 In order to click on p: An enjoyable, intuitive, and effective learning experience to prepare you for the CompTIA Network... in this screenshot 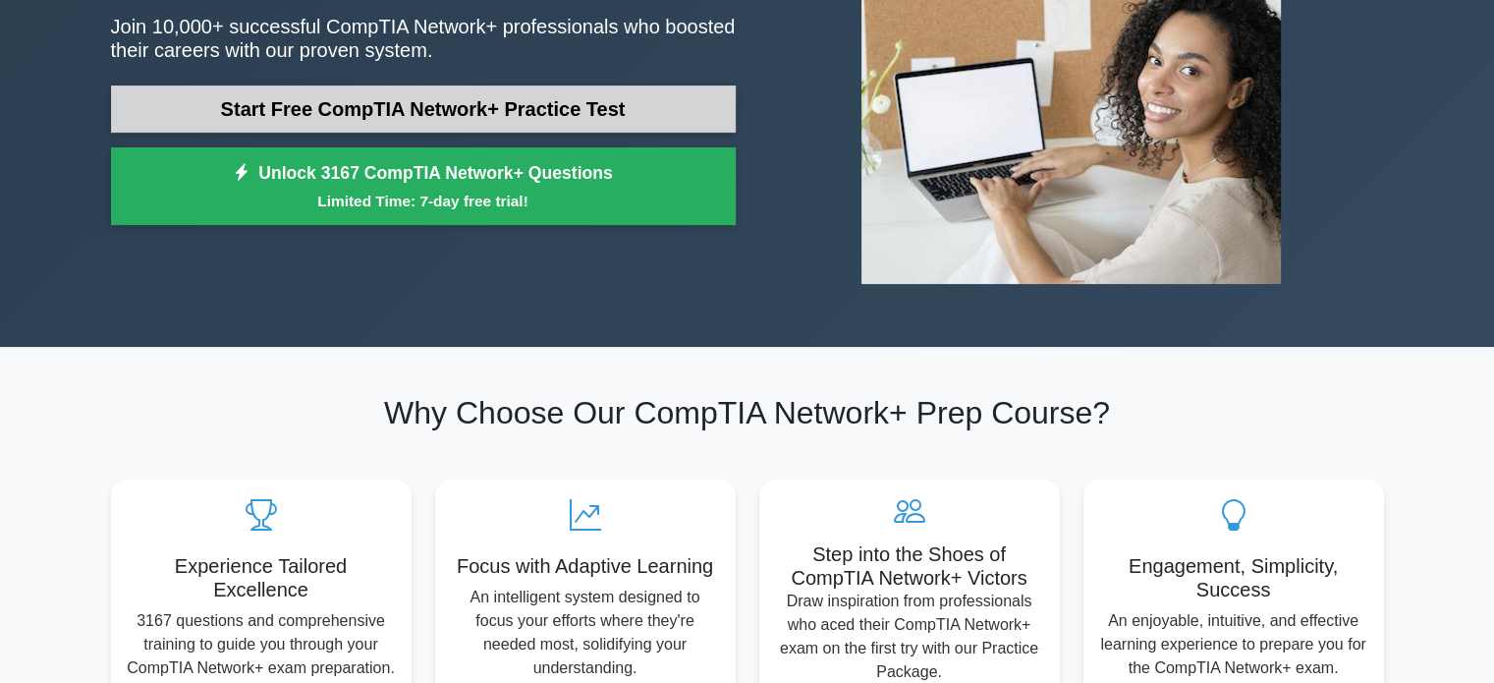, I will do `click(1234, 644)`.